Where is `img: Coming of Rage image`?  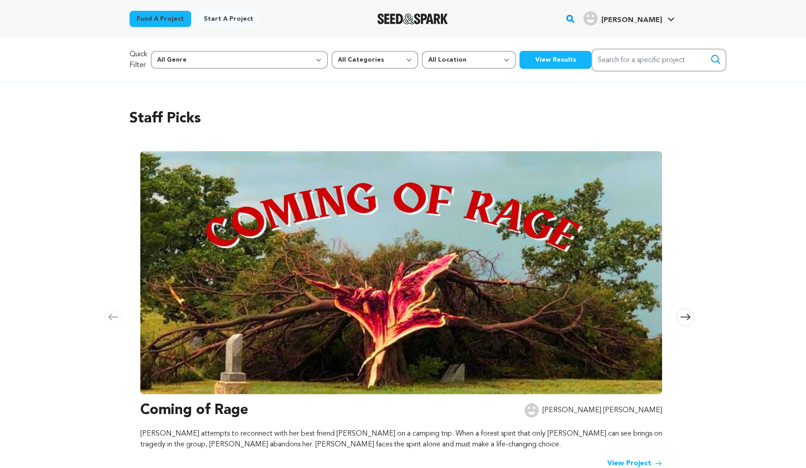
img: Coming of Rage image is located at coordinates (401, 273).